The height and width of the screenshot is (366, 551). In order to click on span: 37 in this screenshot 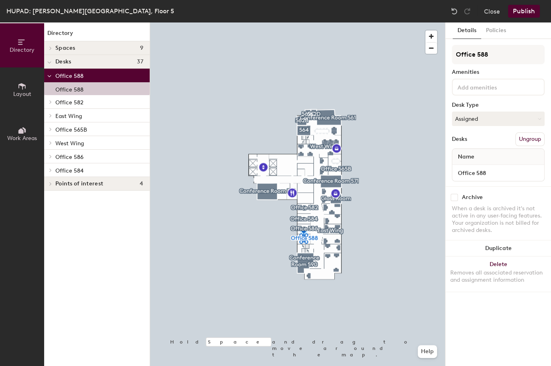, I will do `click(140, 62)`.